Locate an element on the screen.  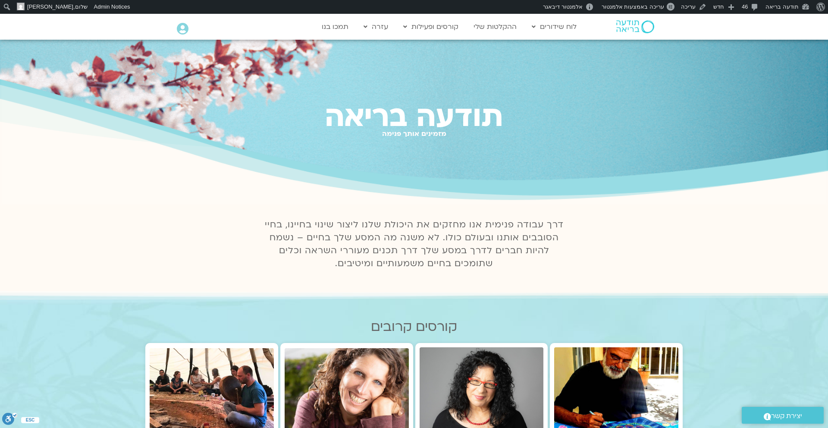
a: תמכו בנו is located at coordinates (335, 27).